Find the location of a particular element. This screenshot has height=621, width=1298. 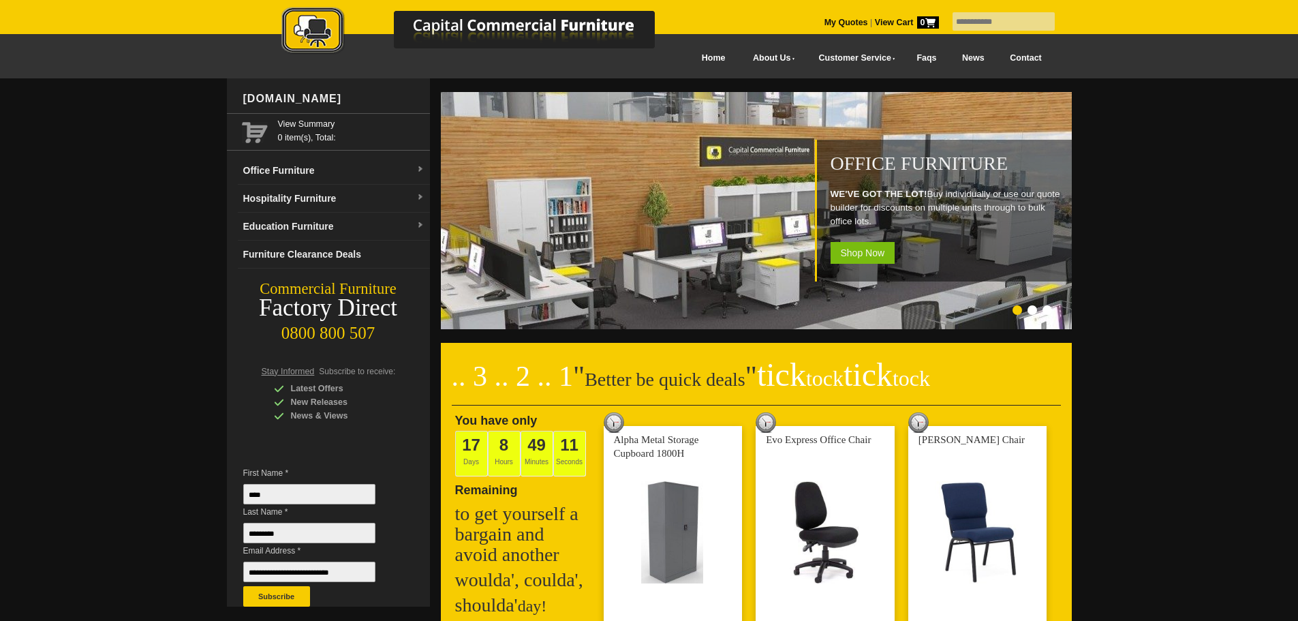

a: Office Furnituredropdown is located at coordinates (334, 170).